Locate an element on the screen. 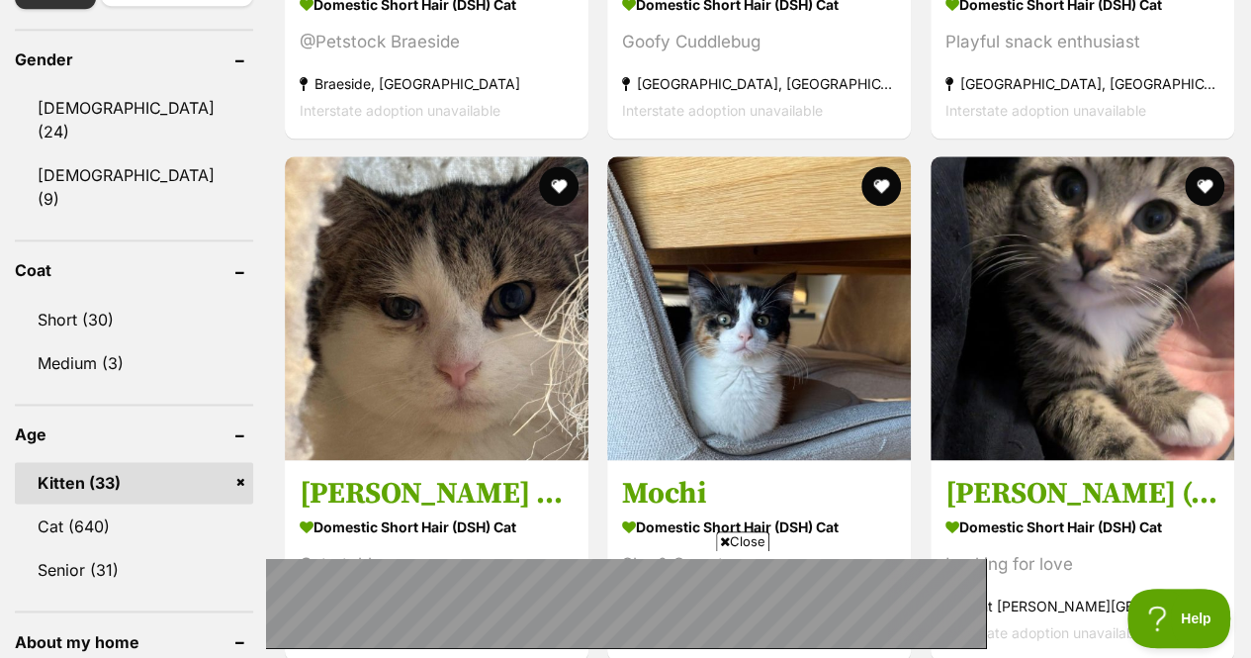 This screenshot has height=658, width=1251. h3: Mochi is located at coordinates (758, 493).